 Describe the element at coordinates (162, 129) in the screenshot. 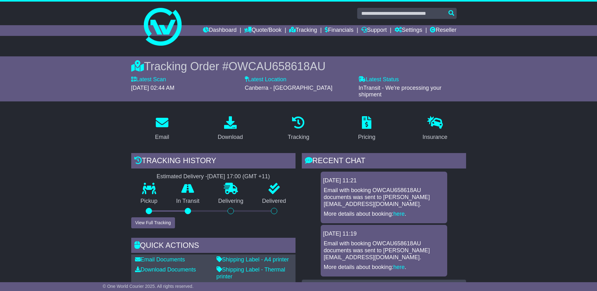

I see `a: Email` at that location.